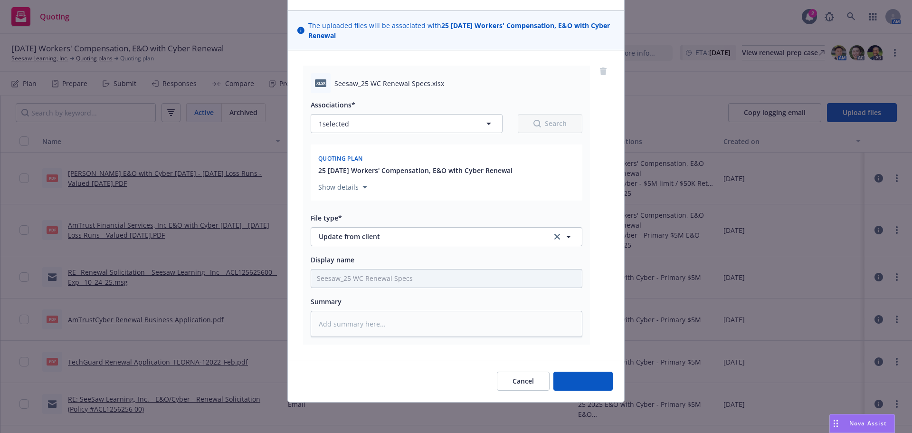 The height and width of the screenshot is (433, 912). Describe the element at coordinates (461, 30) in the screenshot. I see `span: The uploaded files will be associated with` at that location.